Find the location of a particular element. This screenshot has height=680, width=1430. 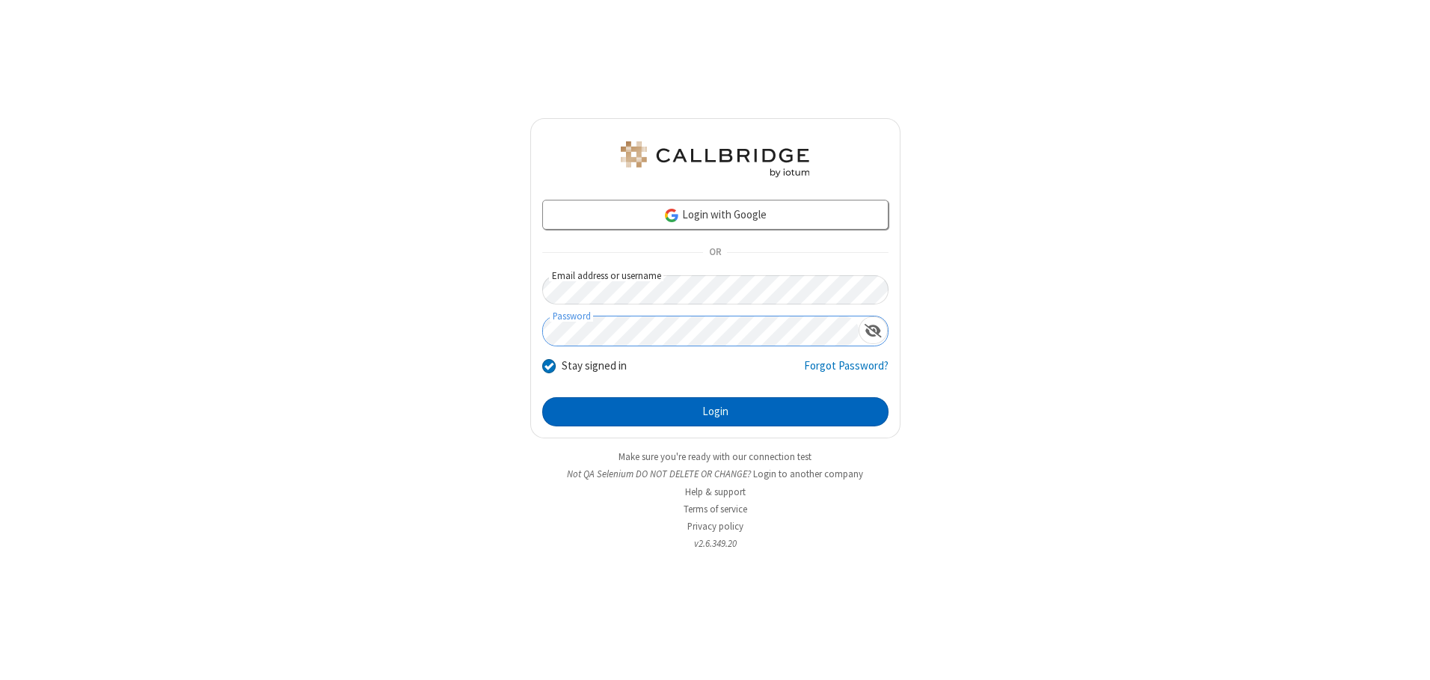

label: Stay signed in is located at coordinates (594, 366).